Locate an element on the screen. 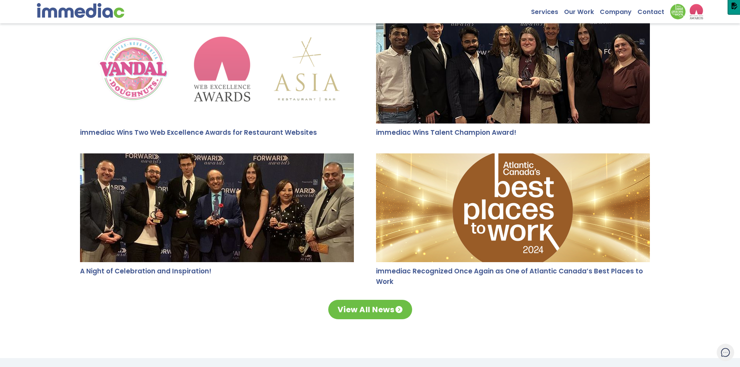 The image size is (740, 367). a: A Night of Celebration and Inspiration! is located at coordinates (146, 271).